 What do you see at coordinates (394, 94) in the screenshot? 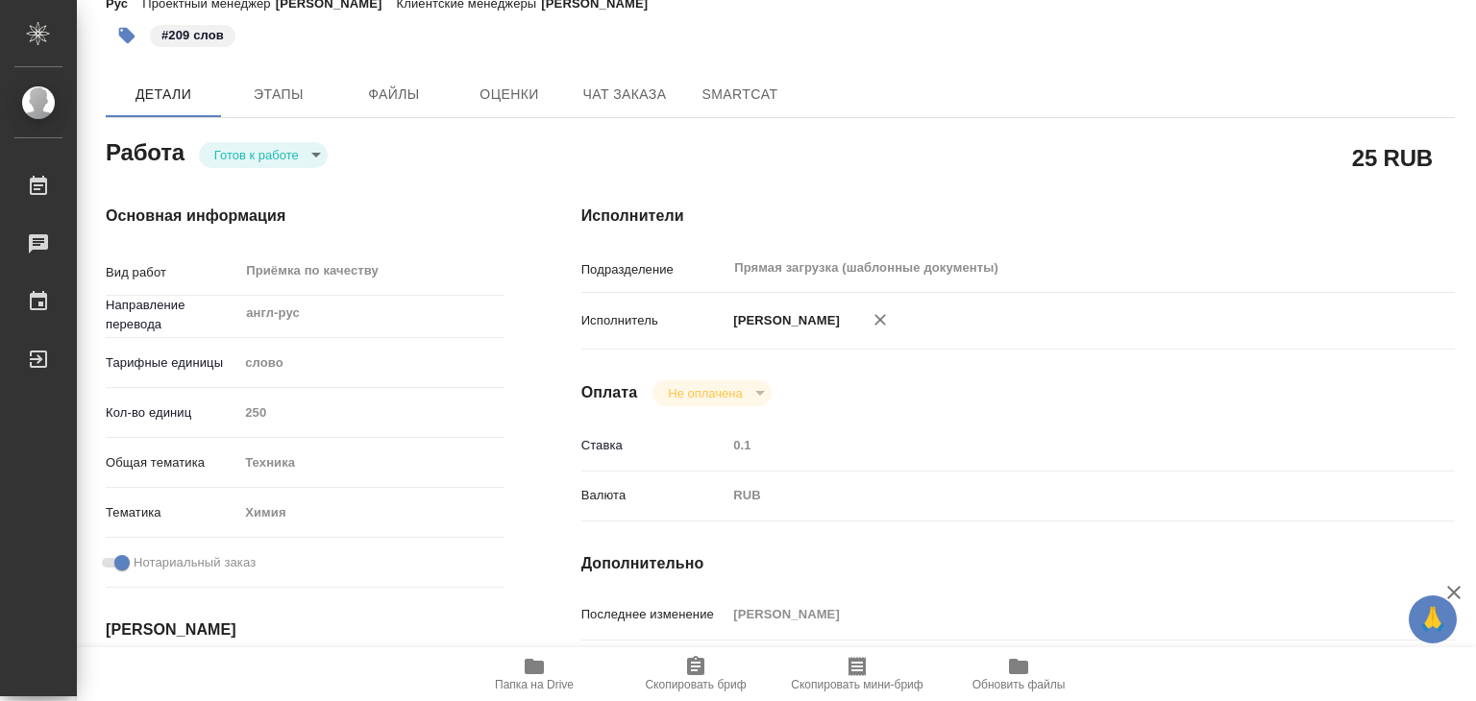
I see `span: Файлы` at bounding box center [394, 94].